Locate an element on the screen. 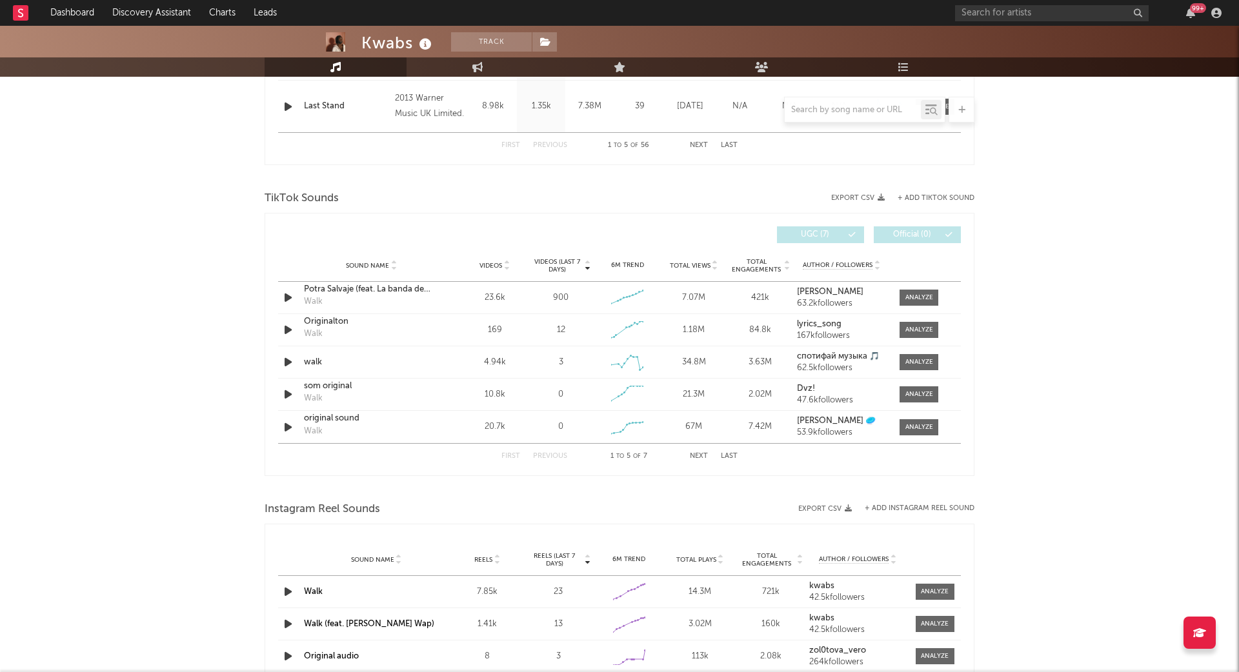 This screenshot has width=1239, height=672. div: 21.3M is located at coordinates (693, 395).